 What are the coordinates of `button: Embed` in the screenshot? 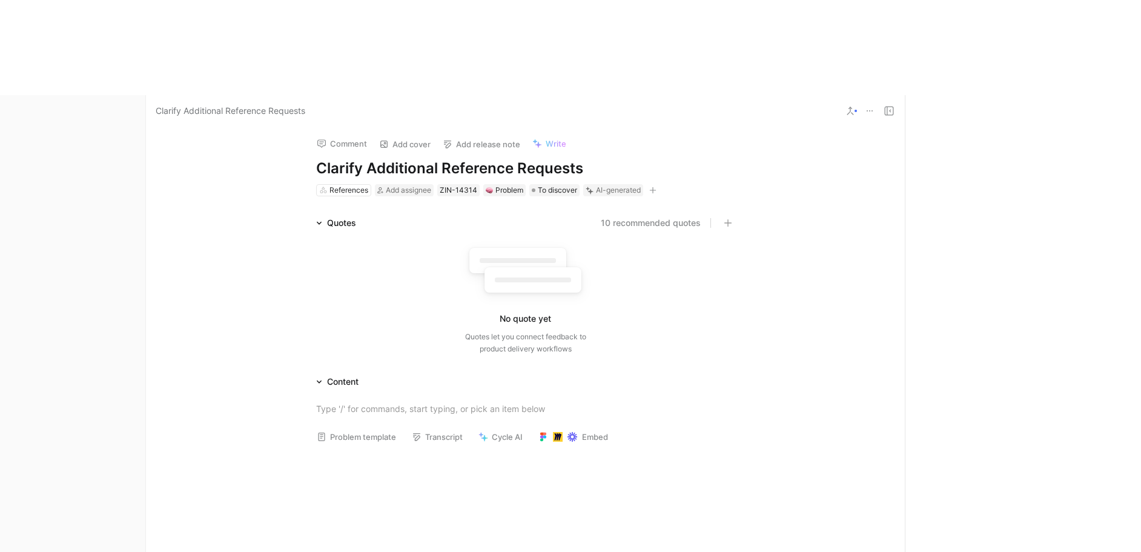 It's located at (573, 437).